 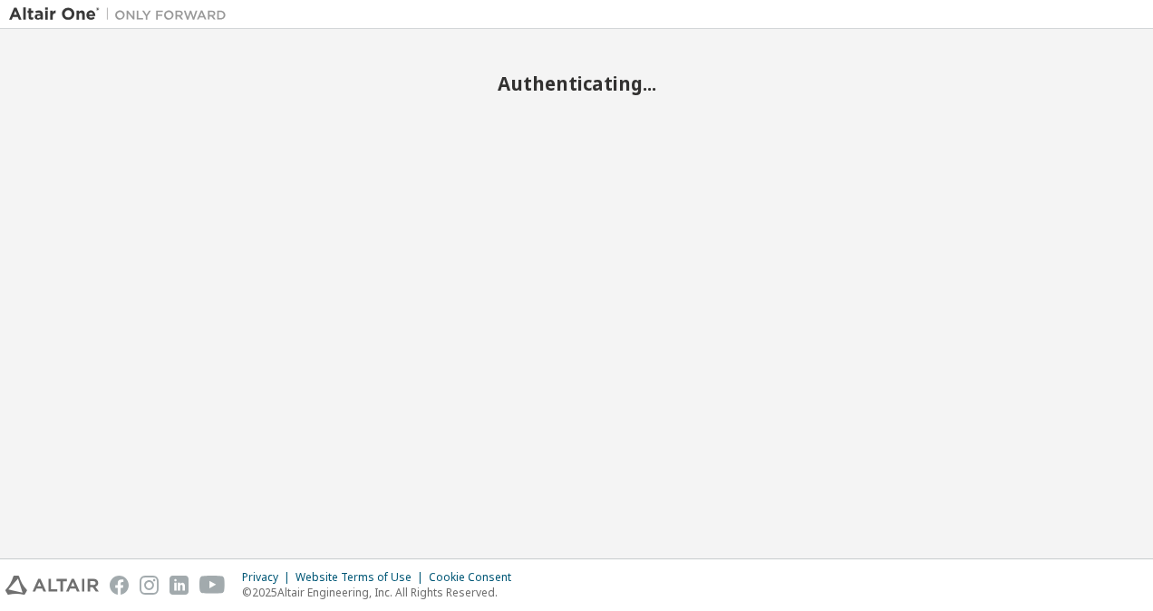 What do you see at coordinates (122, 15) in the screenshot?
I see `img: Altair One` at bounding box center [122, 15].